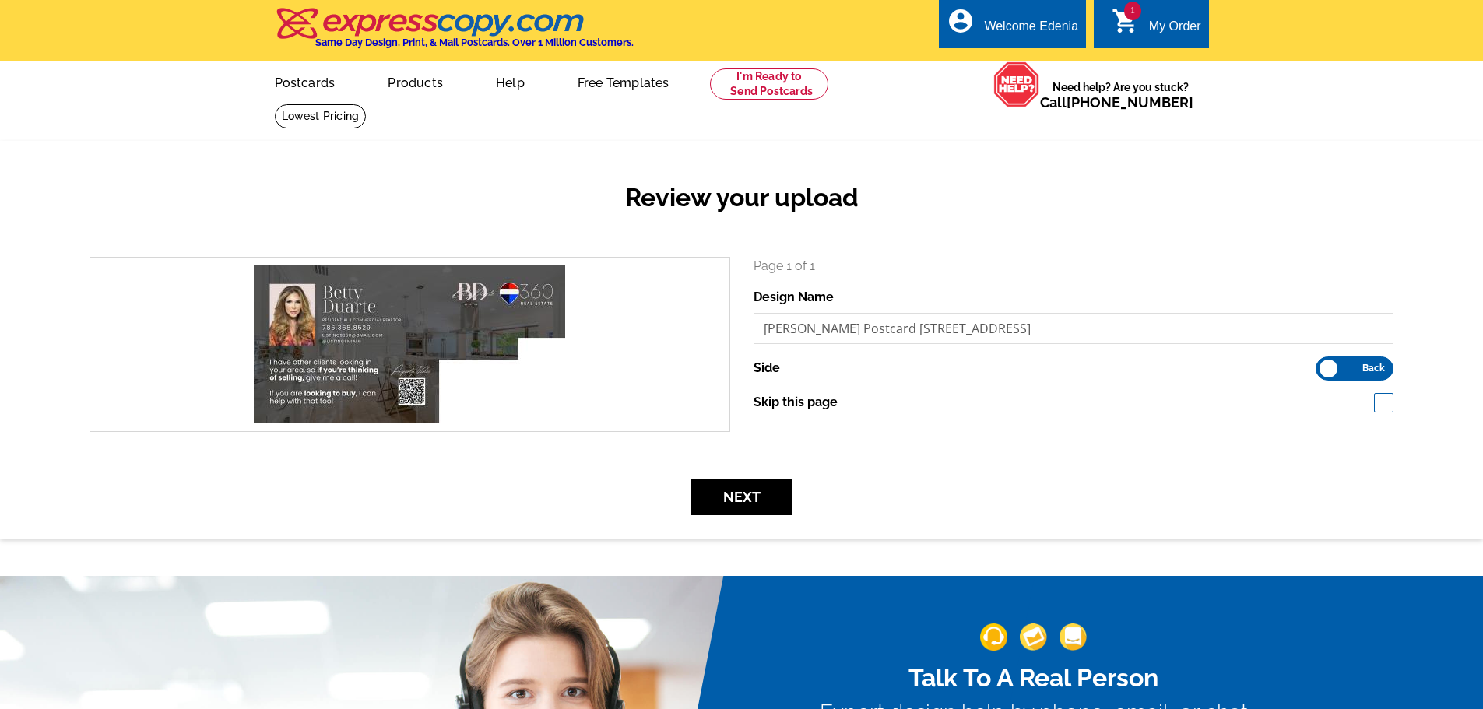  What do you see at coordinates (1031, 30) in the screenshot?
I see `div: Welcome Edenia` at bounding box center [1031, 30].